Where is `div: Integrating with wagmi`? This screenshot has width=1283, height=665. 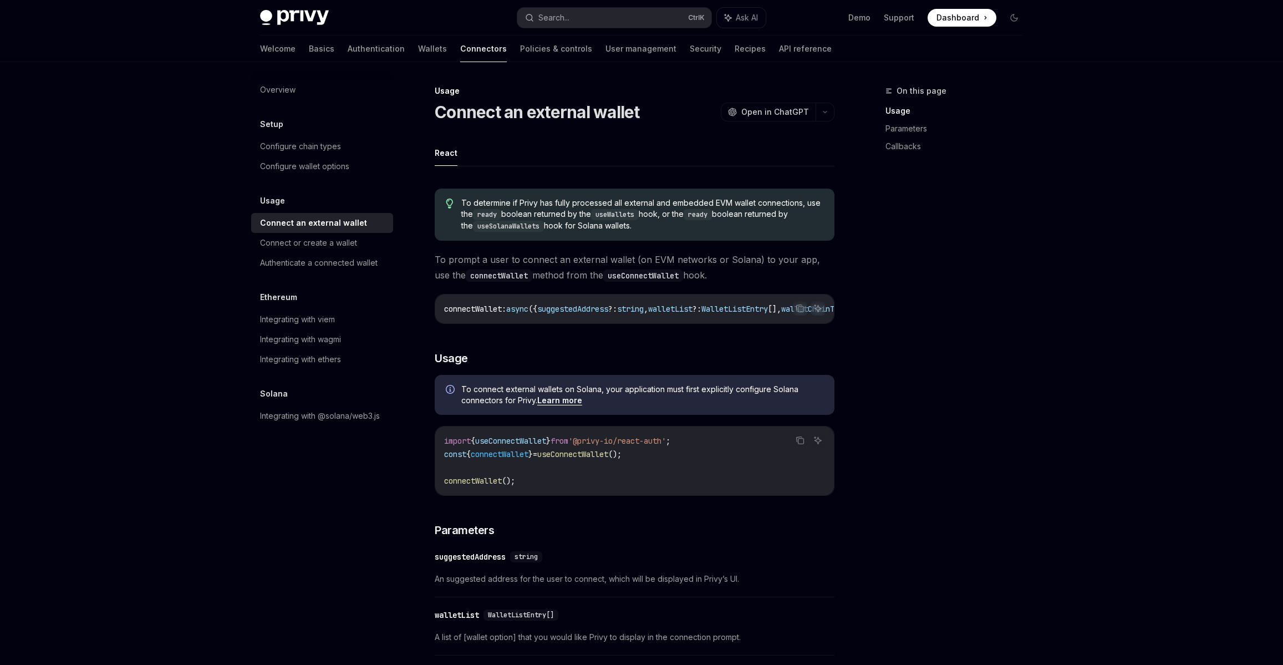
div: Integrating with wagmi is located at coordinates (300, 339).